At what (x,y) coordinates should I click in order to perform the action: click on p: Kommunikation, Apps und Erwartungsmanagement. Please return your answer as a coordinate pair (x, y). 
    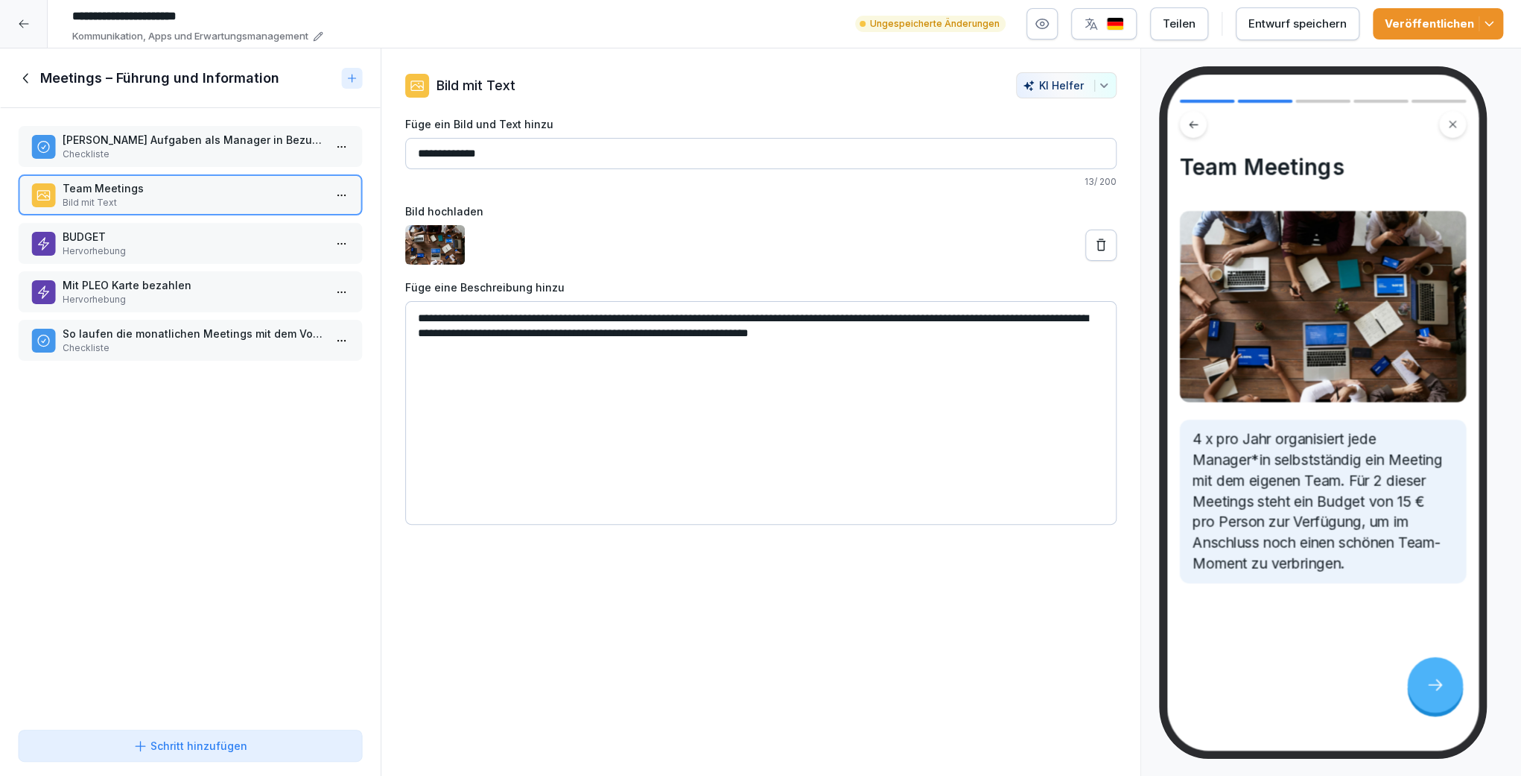
    Looking at the image, I should click on (190, 37).